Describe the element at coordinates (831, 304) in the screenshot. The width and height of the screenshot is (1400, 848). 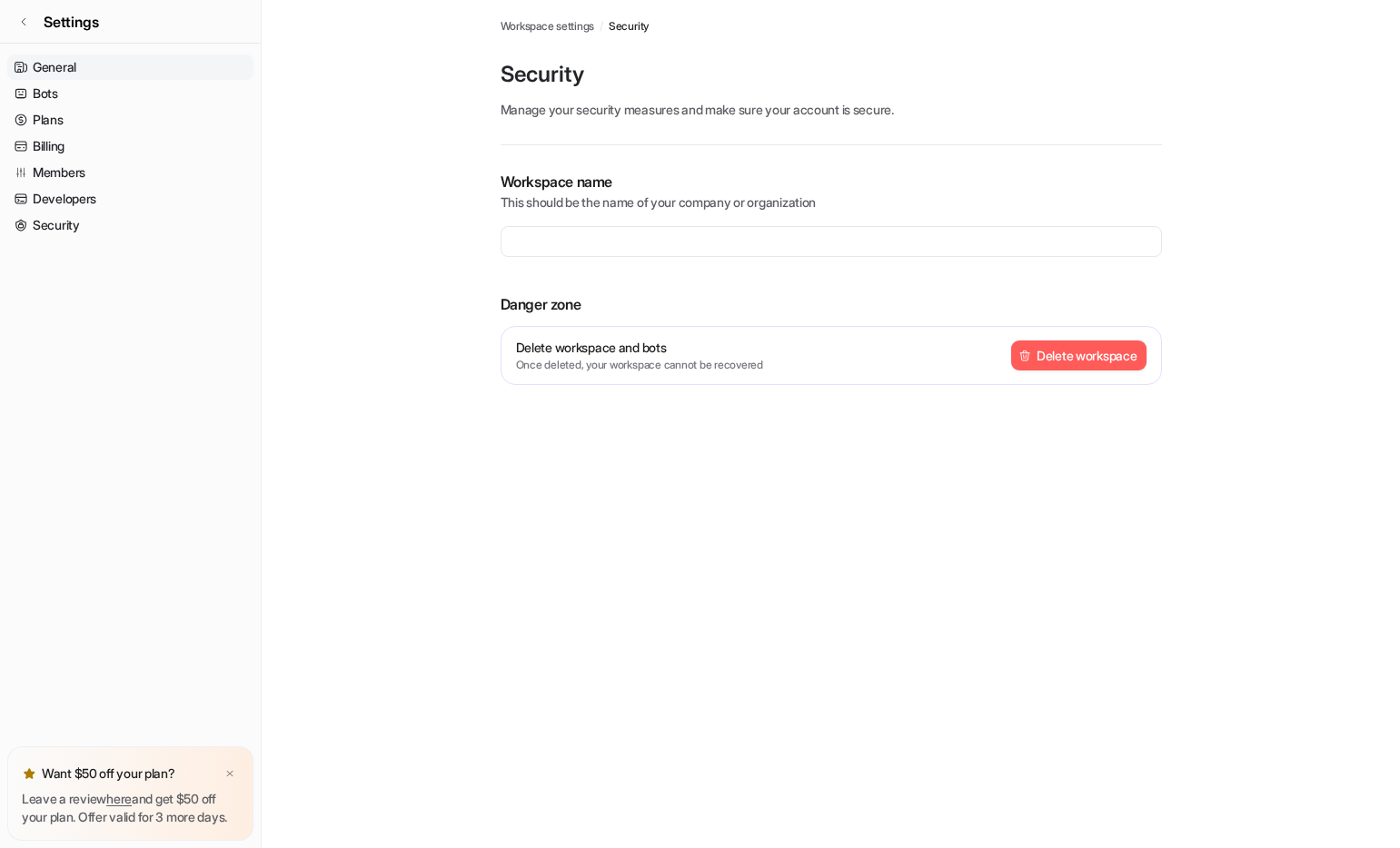
I see `p: Danger zone` at that location.